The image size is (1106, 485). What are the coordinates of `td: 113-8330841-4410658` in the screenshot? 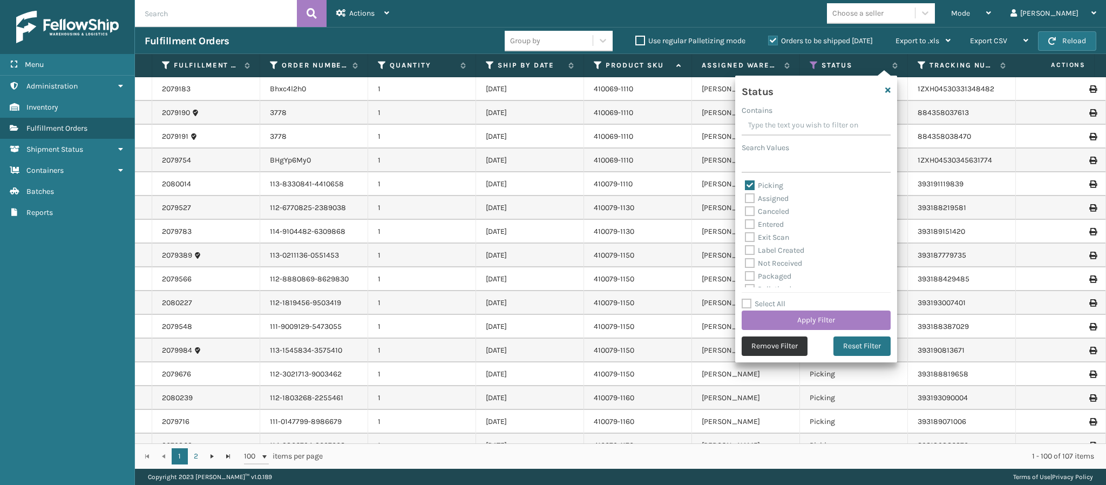 It's located at (314, 184).